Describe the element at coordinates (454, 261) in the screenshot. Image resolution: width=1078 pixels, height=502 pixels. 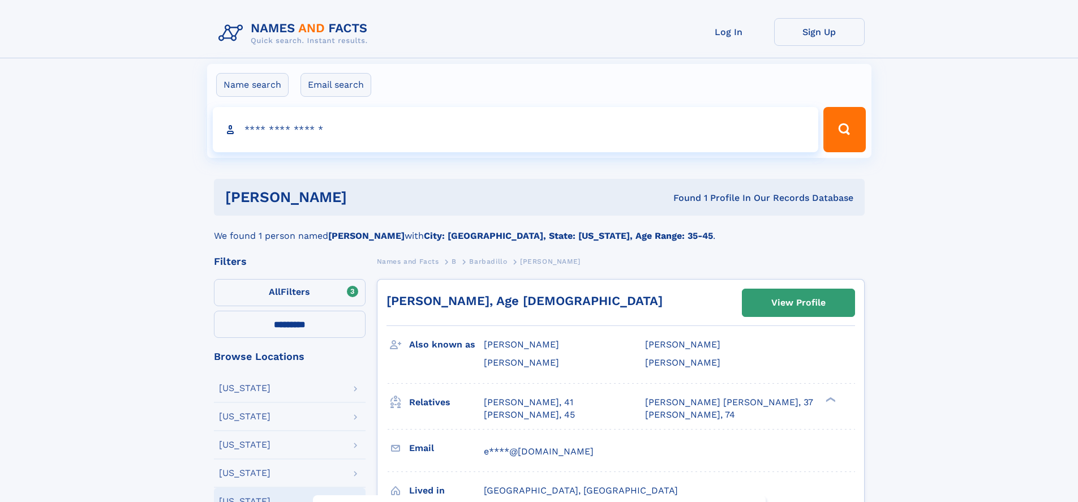
I see `span: B` at that location.